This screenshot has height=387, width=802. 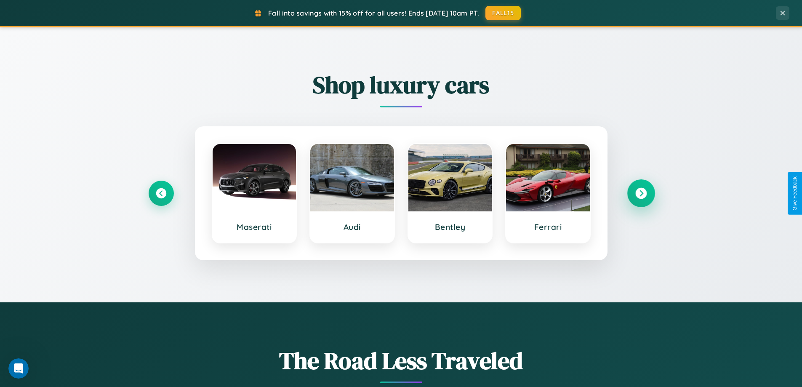 I want to click on h3: Maserati, so click(x=254, y=227).